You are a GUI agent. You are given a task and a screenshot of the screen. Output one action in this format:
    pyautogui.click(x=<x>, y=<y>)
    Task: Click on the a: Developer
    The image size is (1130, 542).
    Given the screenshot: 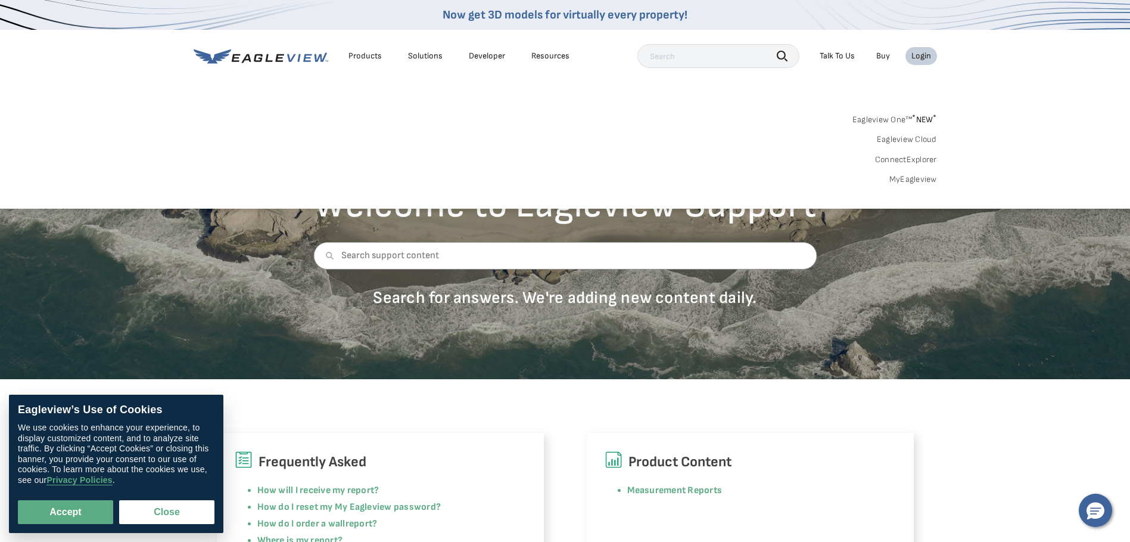 What is the action you would take?
    pyautogui.click(x=487, y=56)
    